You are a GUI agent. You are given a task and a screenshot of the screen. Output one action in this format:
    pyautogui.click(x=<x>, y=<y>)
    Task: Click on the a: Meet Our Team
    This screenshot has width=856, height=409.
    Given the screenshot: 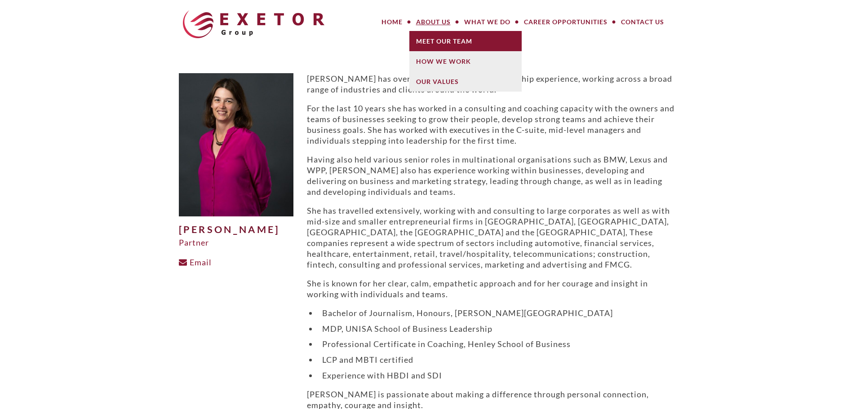 What is the action you would take?
    pyautogui.click(x=465, y=41)
    